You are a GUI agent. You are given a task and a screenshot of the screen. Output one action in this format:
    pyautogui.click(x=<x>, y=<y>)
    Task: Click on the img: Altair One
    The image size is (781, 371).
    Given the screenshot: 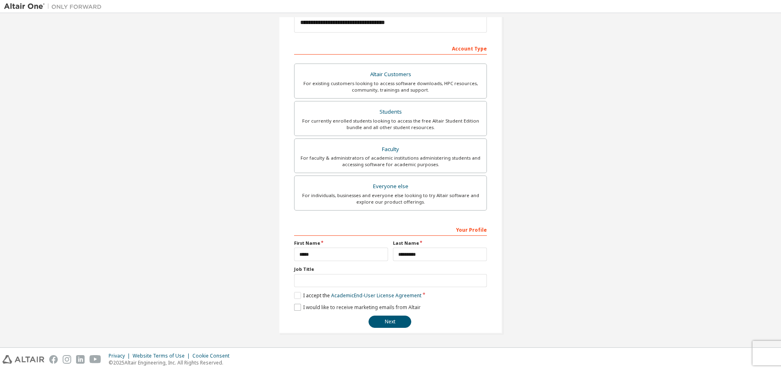 What is the action you would take?
    pyautogui.click(x=55, y=7)
    